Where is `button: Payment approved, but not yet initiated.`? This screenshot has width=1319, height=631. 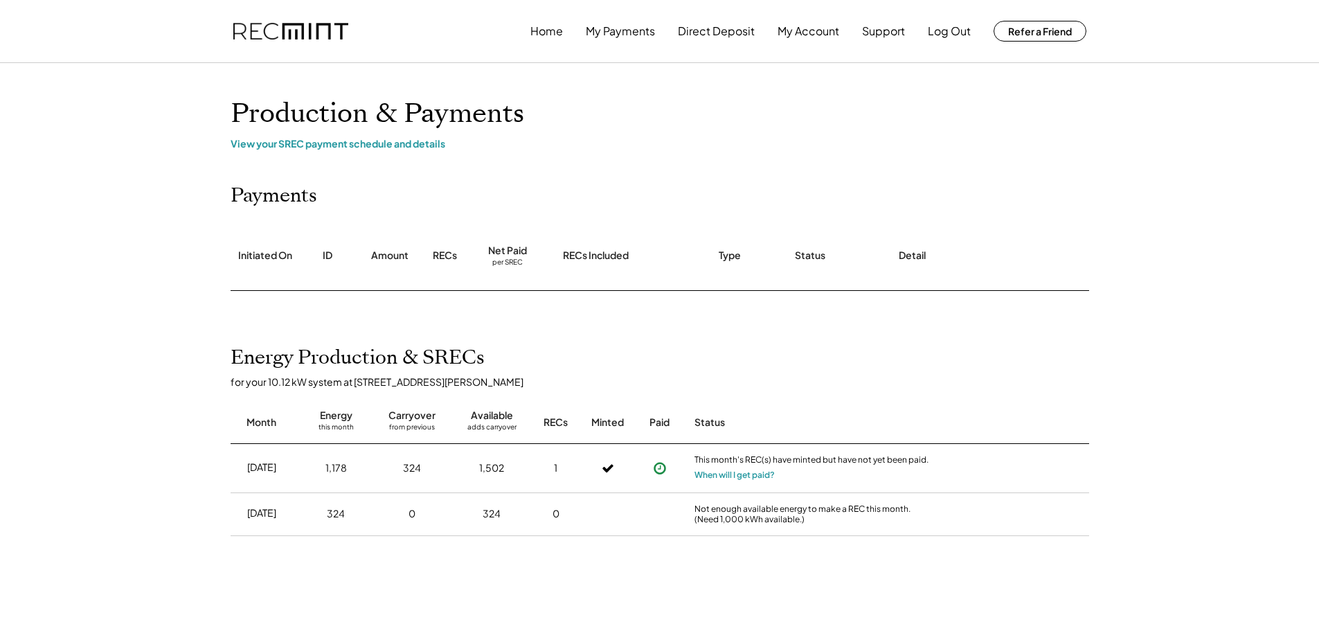 button: Payment approved, but not yet initiated. is located at coordinates (660, 468).